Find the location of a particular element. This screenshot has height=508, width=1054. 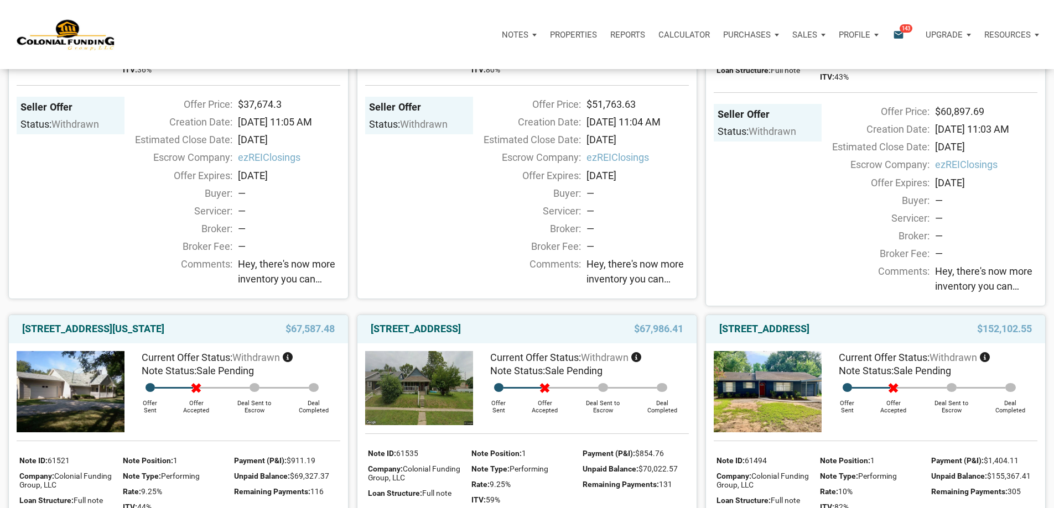

span: 61535 is located at coordinates (407, 454).